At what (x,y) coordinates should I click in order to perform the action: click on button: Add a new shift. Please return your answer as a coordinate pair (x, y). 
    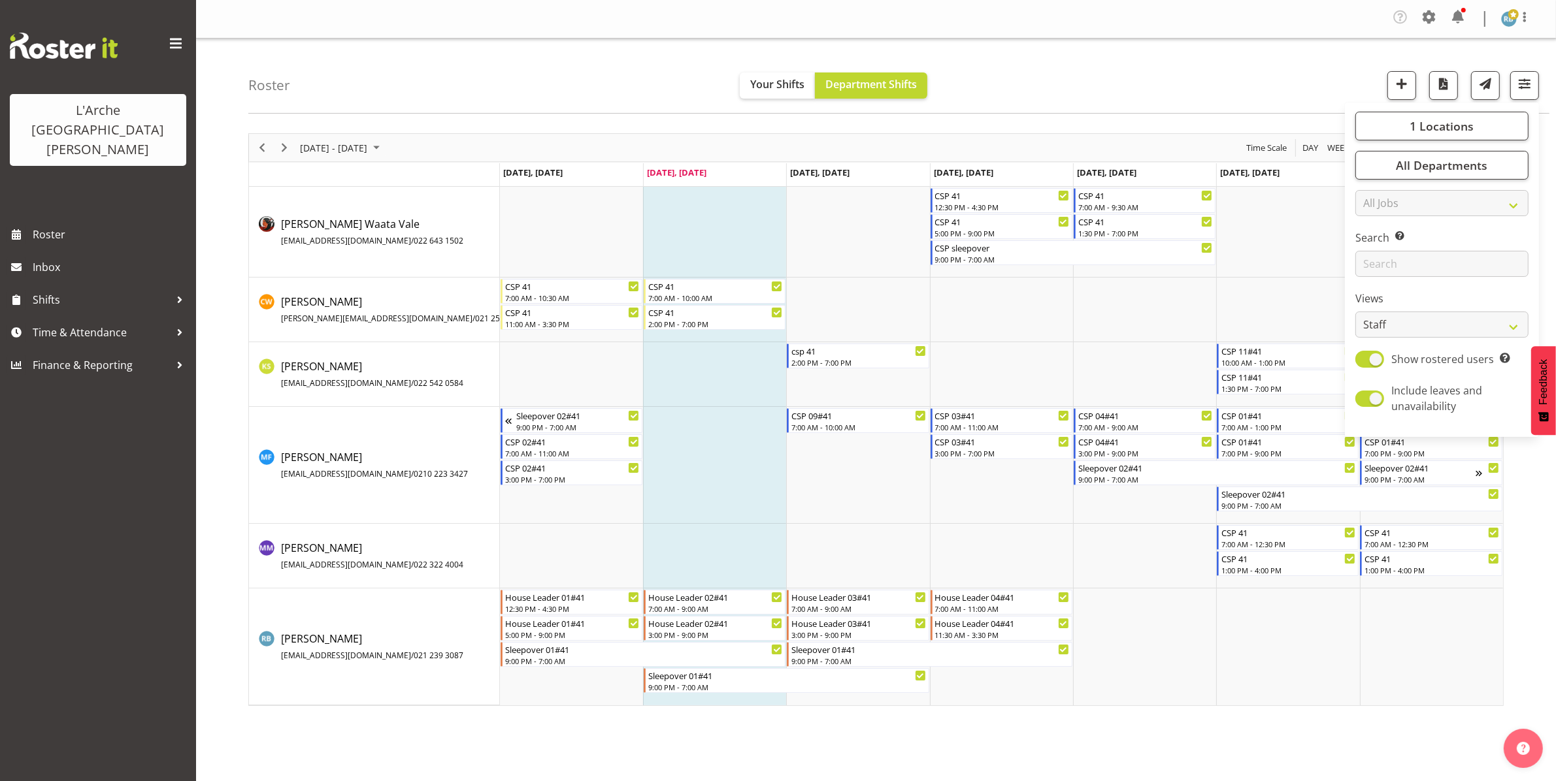
    Looking at the image, I should click on (1402, 86).